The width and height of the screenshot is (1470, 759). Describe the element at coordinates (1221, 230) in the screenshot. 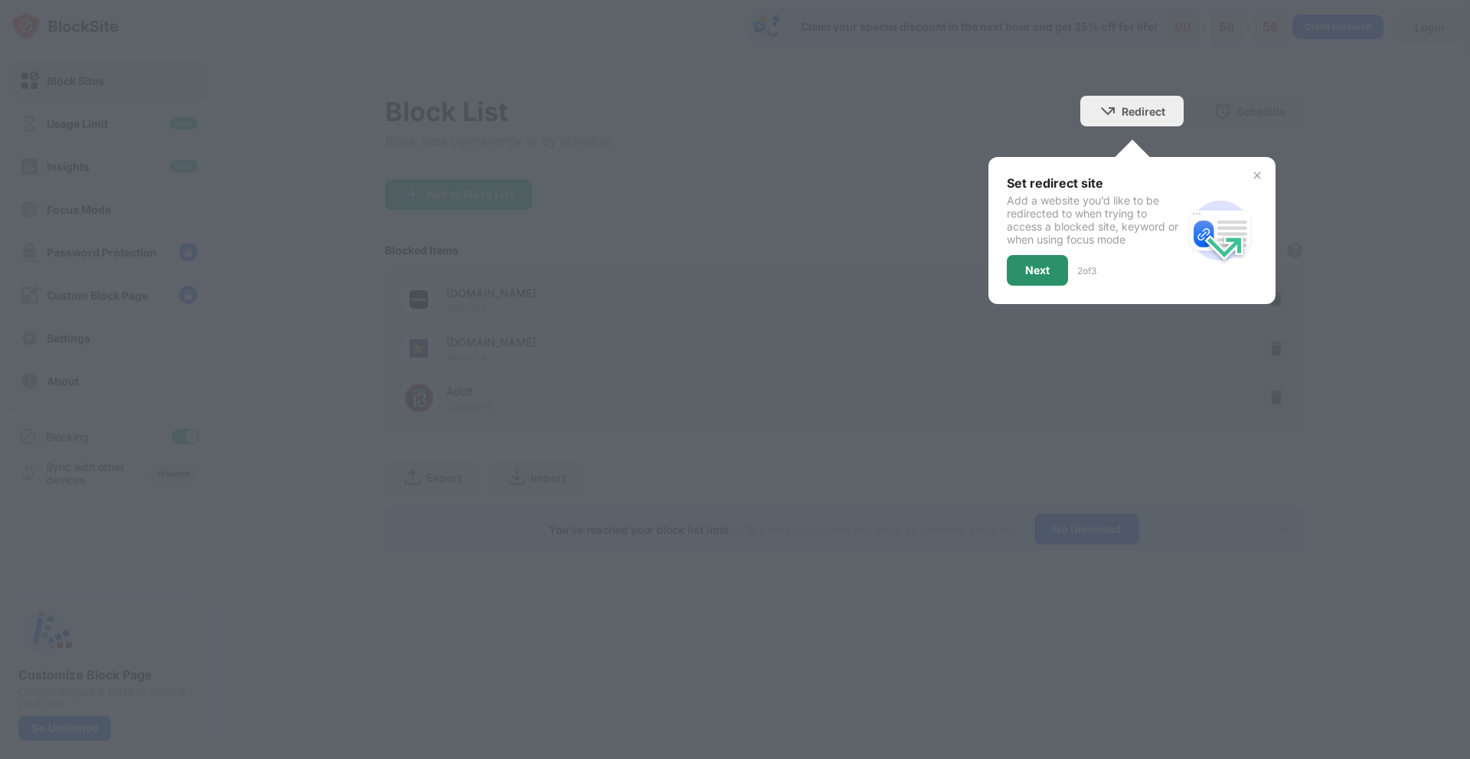

I see `img: redirect.svg` at that location.